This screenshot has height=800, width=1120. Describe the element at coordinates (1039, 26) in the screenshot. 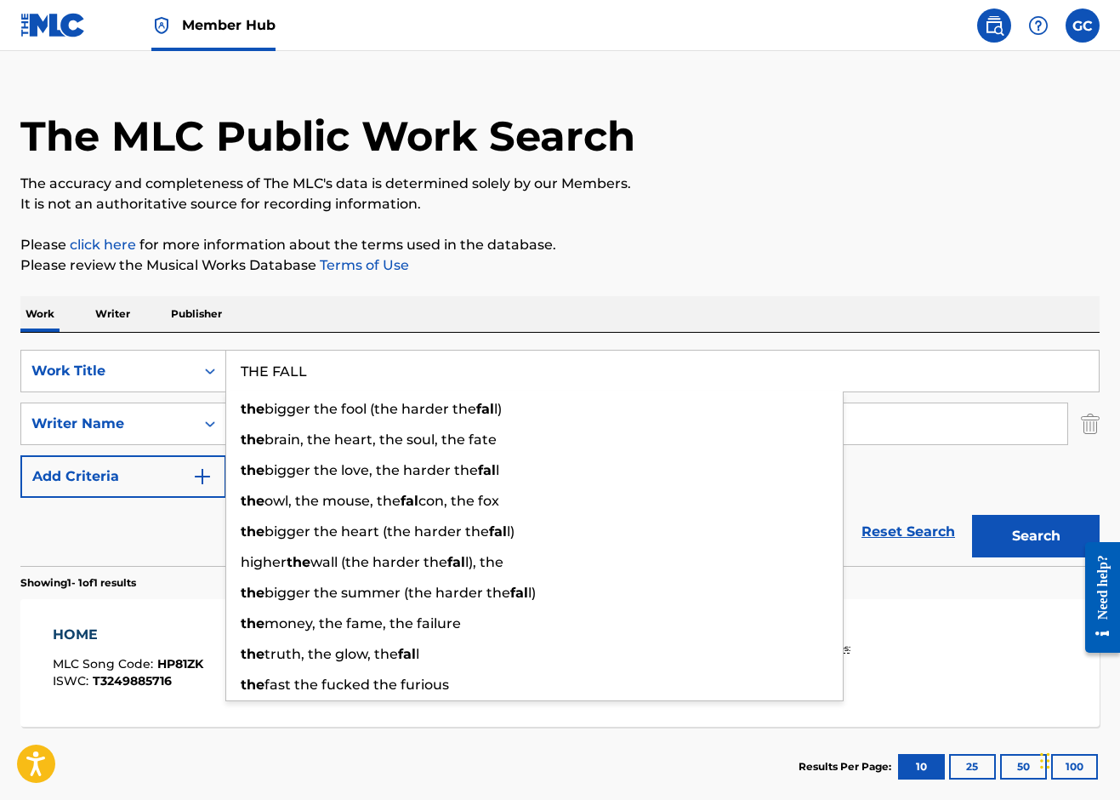

I see `img: help` at that location.